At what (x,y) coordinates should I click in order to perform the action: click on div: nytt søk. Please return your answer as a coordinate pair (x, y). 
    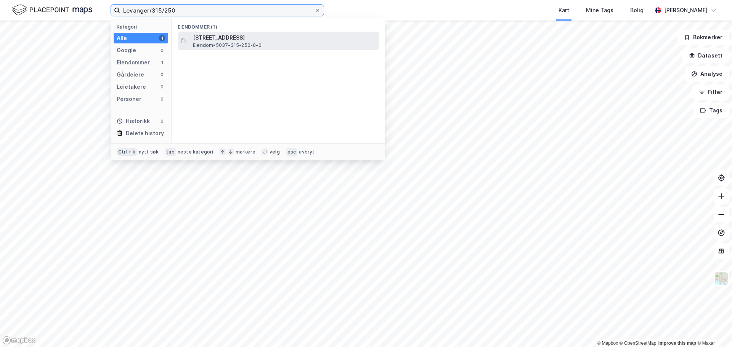
    Looking at the image, I should click on (149, 152).